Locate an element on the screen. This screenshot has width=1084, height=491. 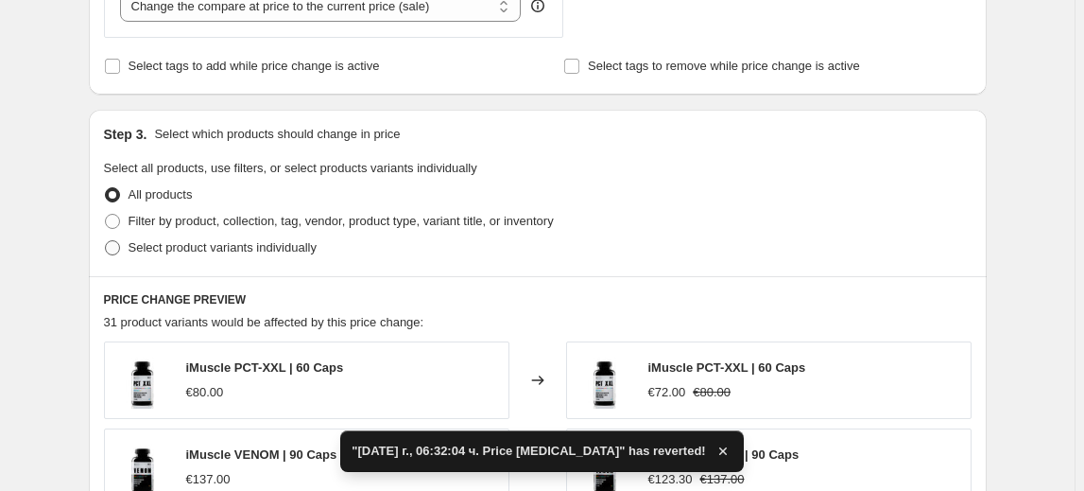
div: €137.00 is located at coordinates (208, 479).